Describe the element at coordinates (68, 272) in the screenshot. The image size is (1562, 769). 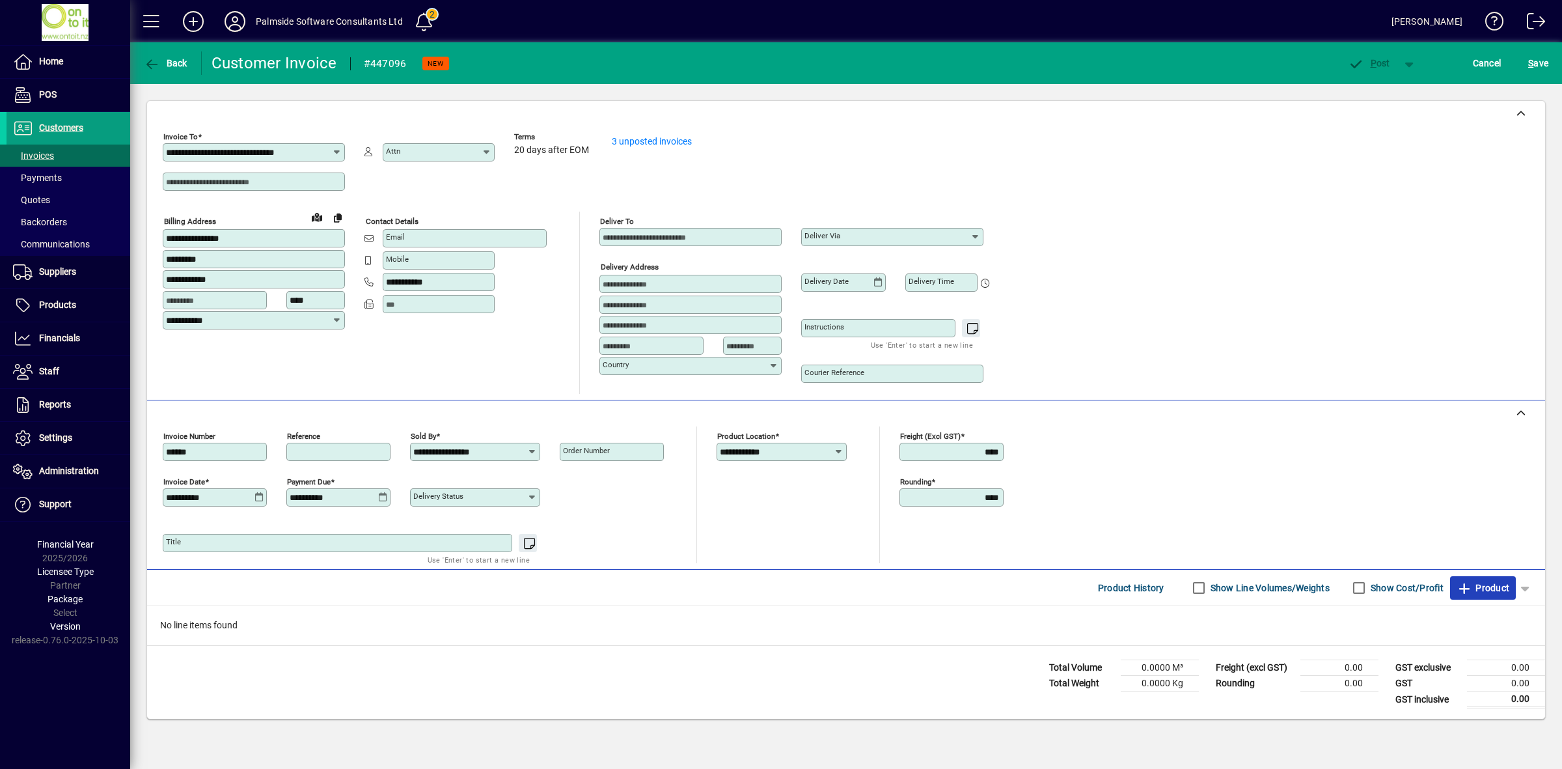
I see `a: Suppliers` at that location.